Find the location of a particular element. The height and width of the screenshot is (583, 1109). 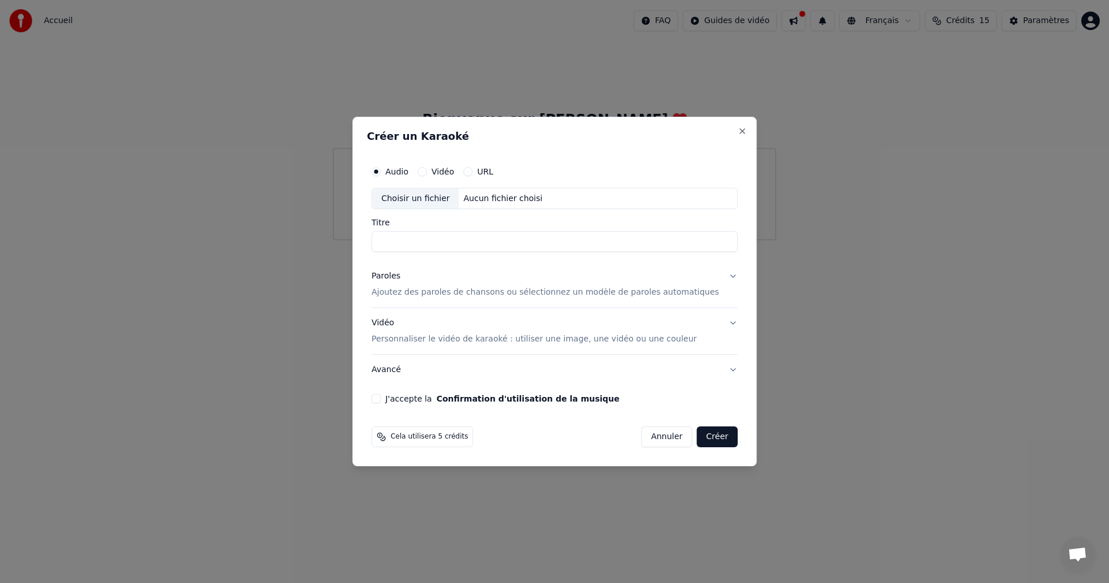

div: Choisir un fichier is located at coordinates (415, 199).